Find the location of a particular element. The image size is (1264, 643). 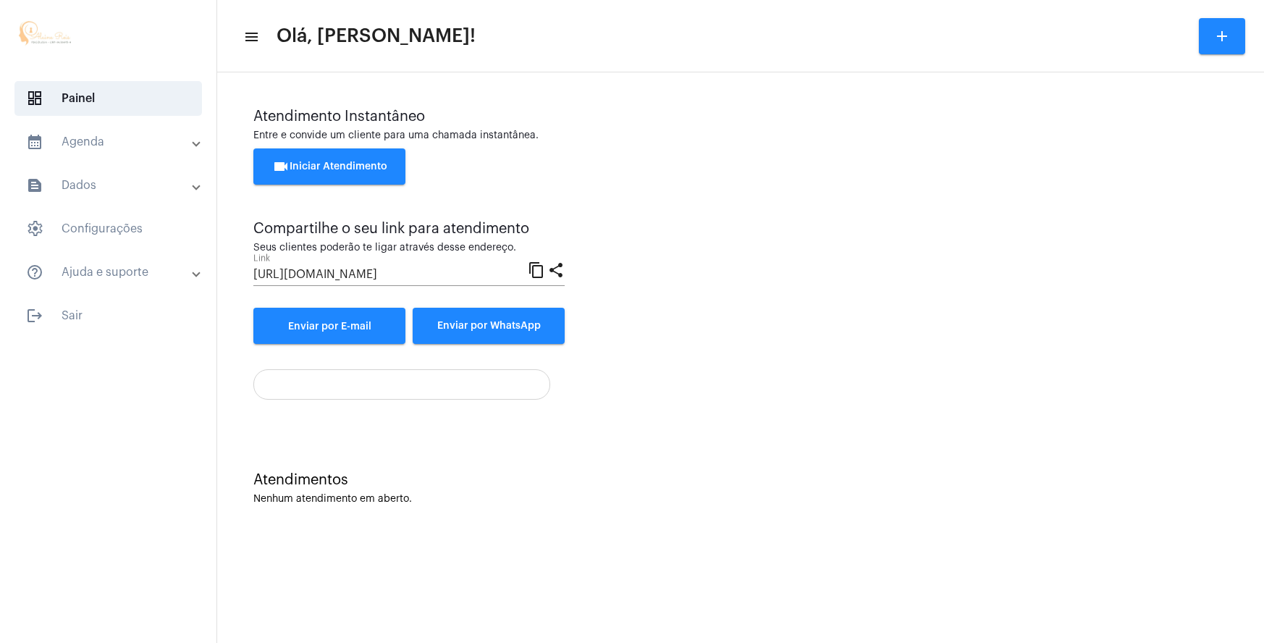

mat-panel-title: Dados is located at coordinates (109, 185).